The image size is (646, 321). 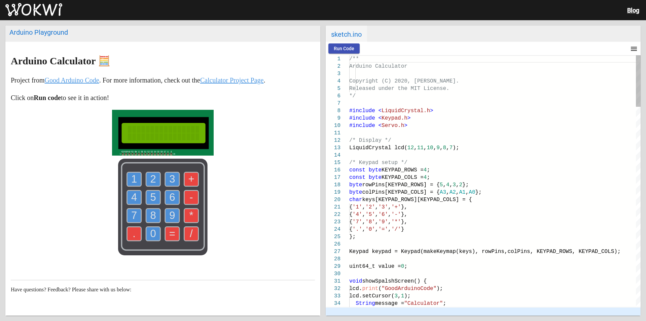 What do you see at coordinates (430, 148) in the screenshot?
I see `span: 10` at bounding box center [430, 148].